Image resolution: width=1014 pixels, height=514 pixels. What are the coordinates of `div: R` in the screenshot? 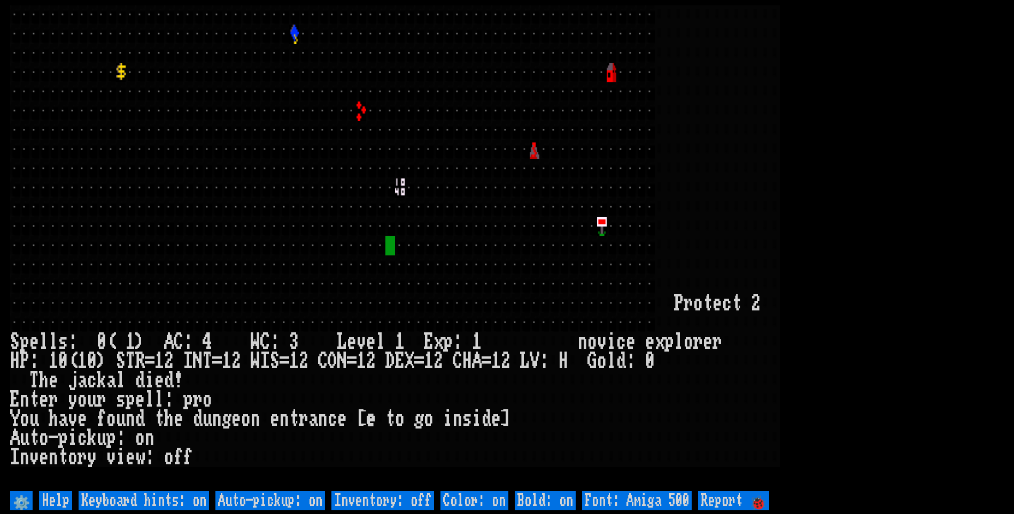 It's located at (140, 361).